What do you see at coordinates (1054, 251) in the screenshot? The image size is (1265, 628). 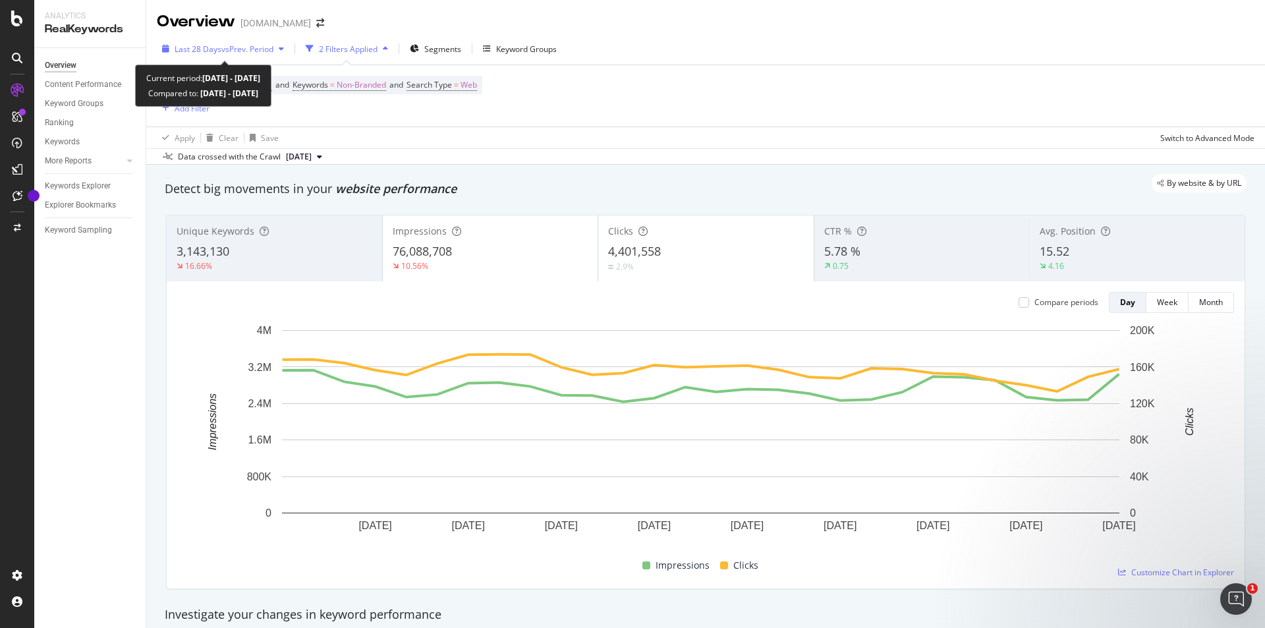 I see `span: 15.52` at bounding box center [1054, 251].